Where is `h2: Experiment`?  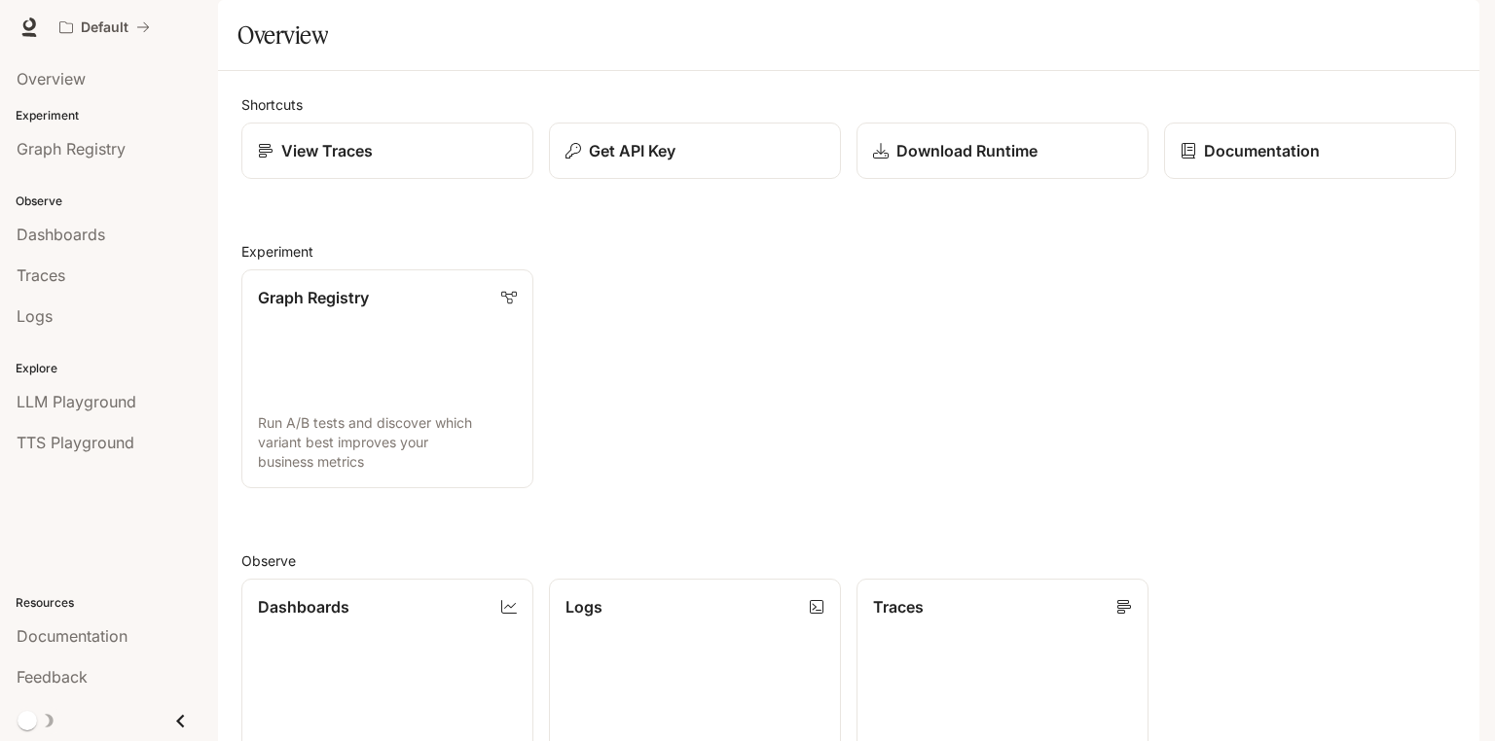 h2: Experiment is located at coordinates (848, 251).